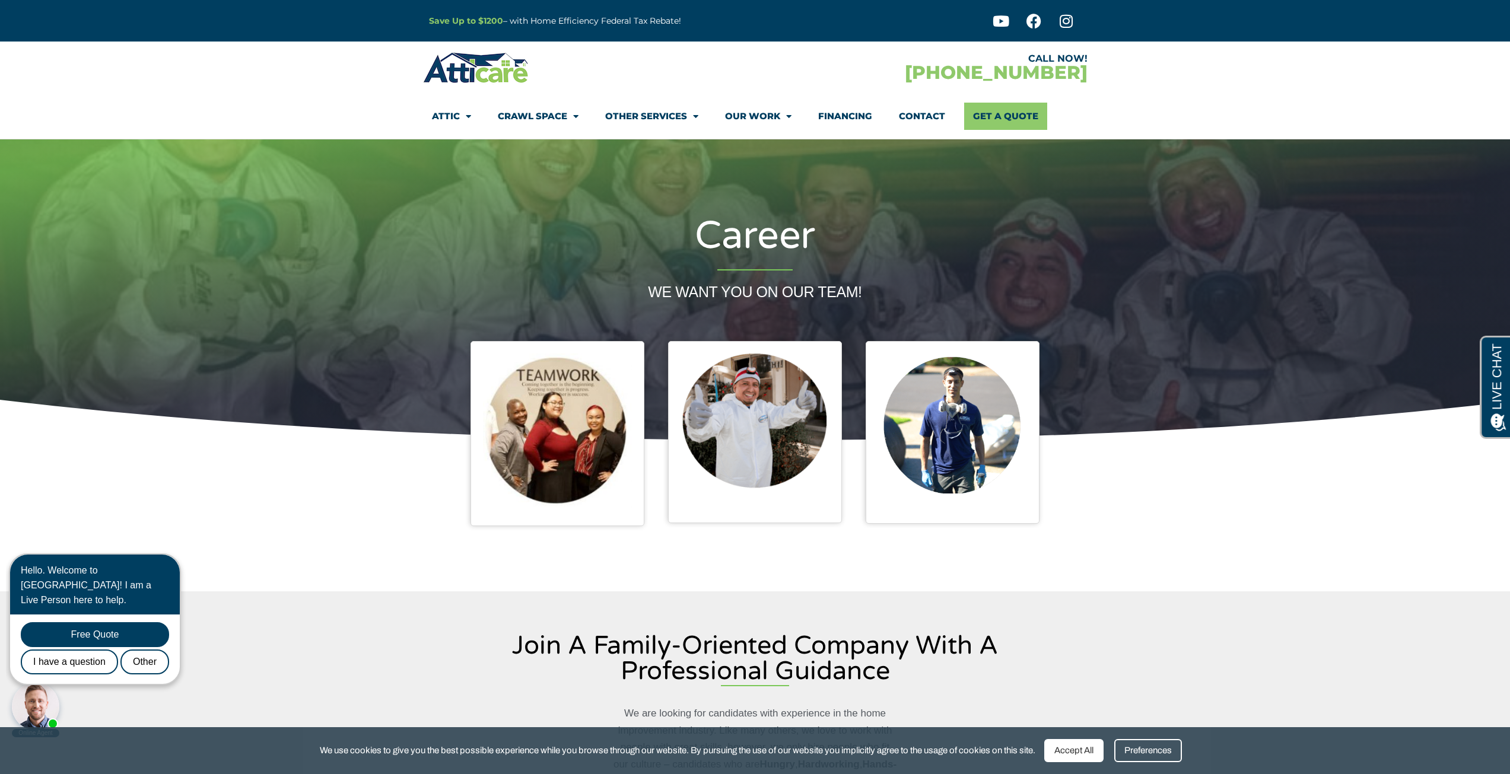 This screenshot has height=774, width=1510. Describe the element at coordinates (755, 116) in the screenshot. I see `nav: Menu` at that location.